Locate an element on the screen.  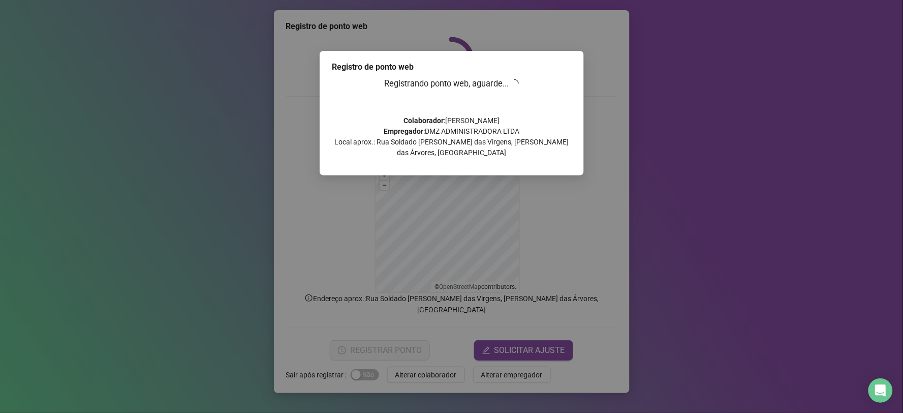
div: Registro de ponto web is located at coordinates (452, 67).